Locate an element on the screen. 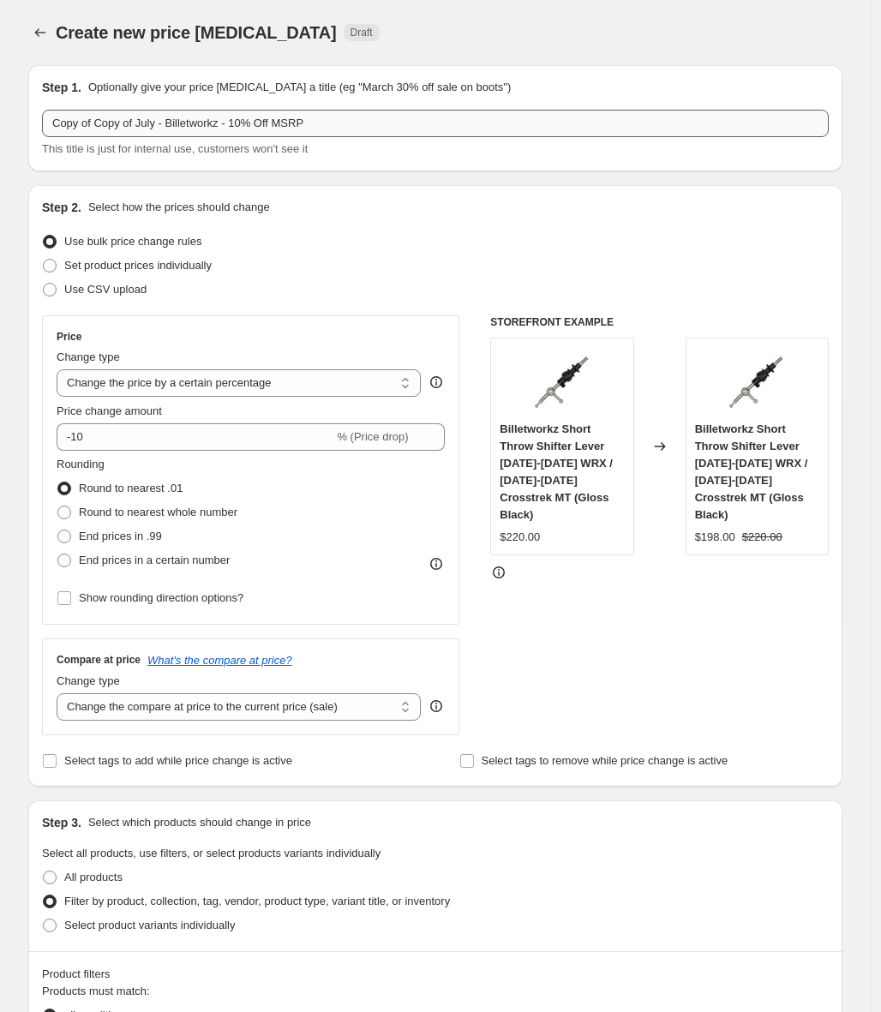 The width and height of the screenshot is (881, 1012). h2: Step 1. is located at coordinates (62, 87).